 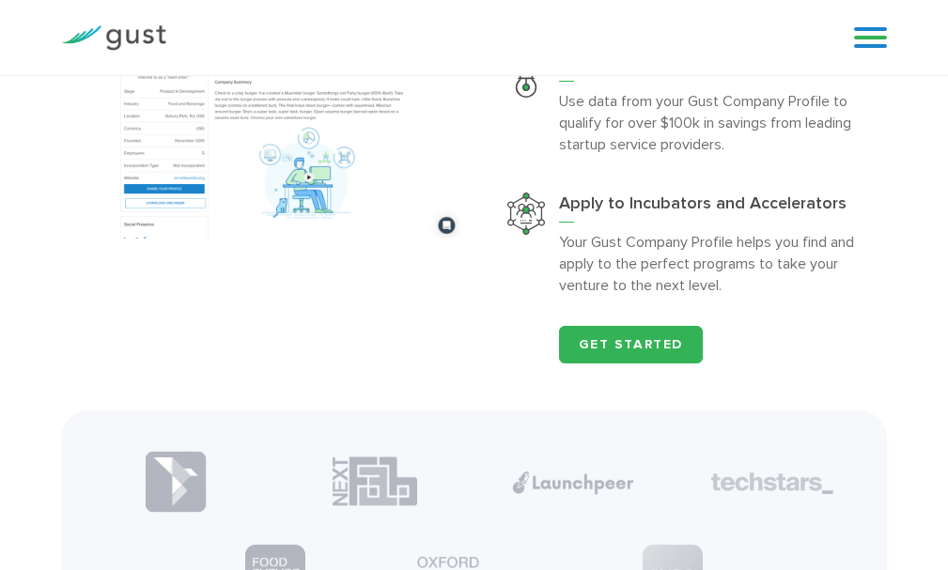 What do you see at coordinates (688, 244) in the screenshot?
I see `a: Apply To Incubators And AcceleratorsApply to Incubators and AcceleratorsYour Gust Company Profile...` at bounding box center [688, 244].